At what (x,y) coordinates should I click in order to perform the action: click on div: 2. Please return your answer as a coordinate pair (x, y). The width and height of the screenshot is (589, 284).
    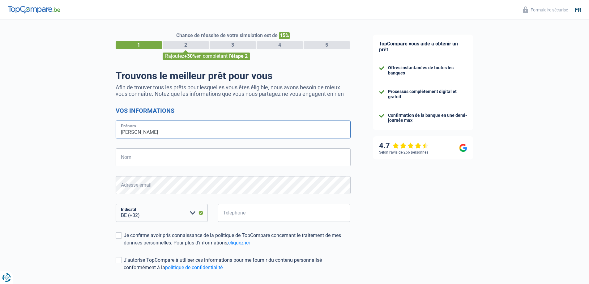
    Looking at the image, I should click on (186, 45).